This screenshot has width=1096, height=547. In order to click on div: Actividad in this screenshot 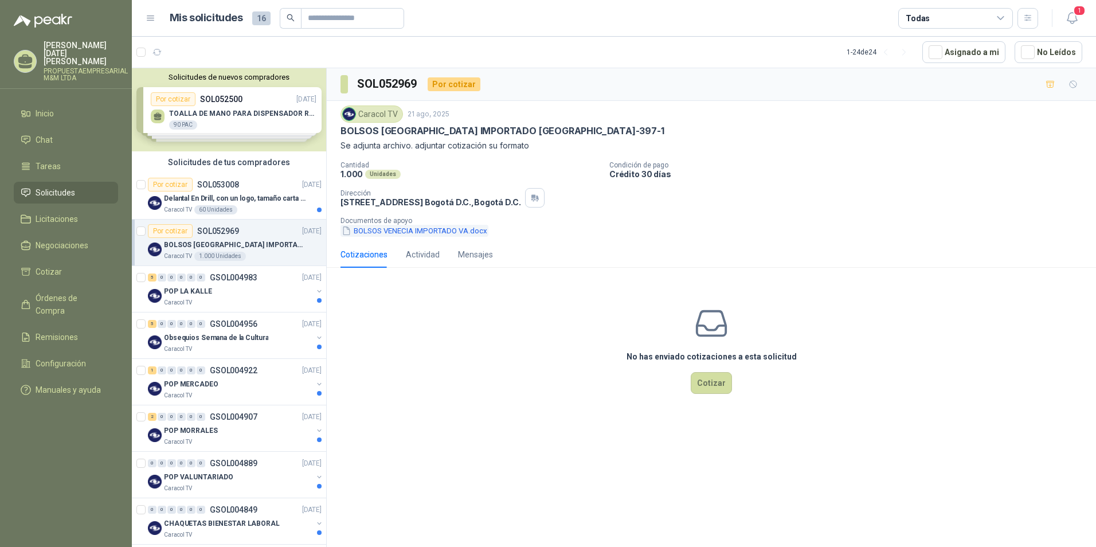, I will do `click(422, 254)`.